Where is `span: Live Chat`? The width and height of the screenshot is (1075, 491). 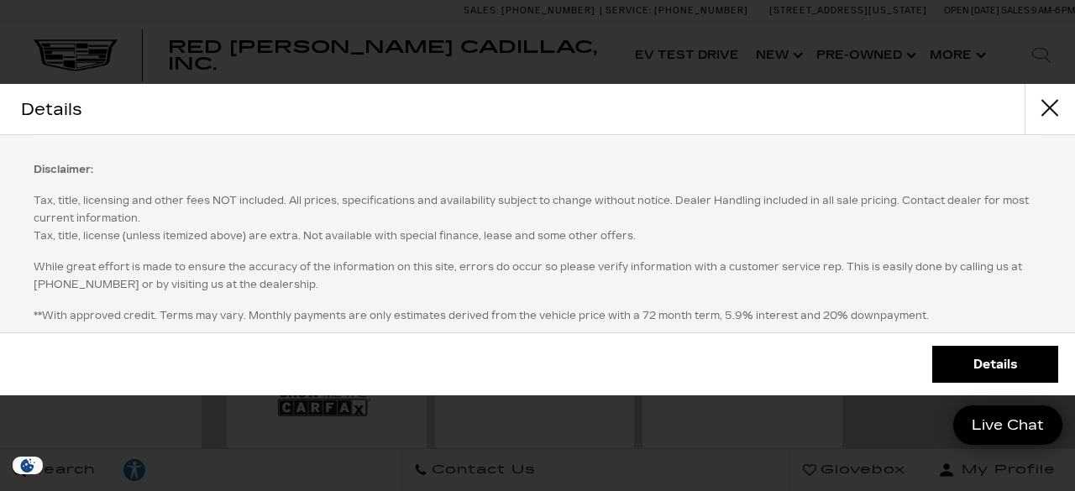
span: Live Chat is located at coordinates (1008, 425).